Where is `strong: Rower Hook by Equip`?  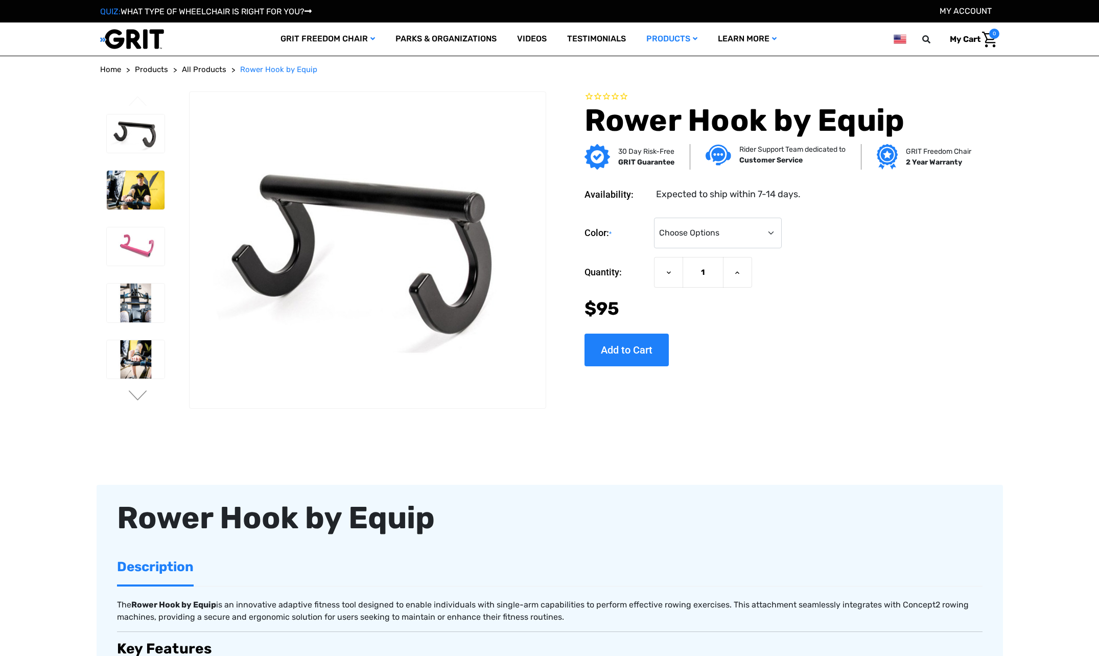
strong: Rower Hook by Equip is located at coordinates (174, 605).